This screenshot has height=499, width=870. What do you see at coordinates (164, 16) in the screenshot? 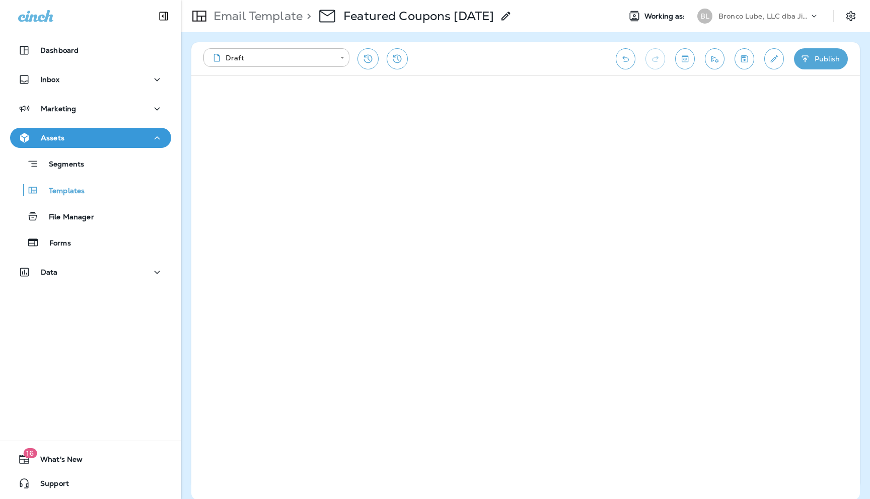
I see `button: Collapse Sidebar` at bounding box center [164, 16].